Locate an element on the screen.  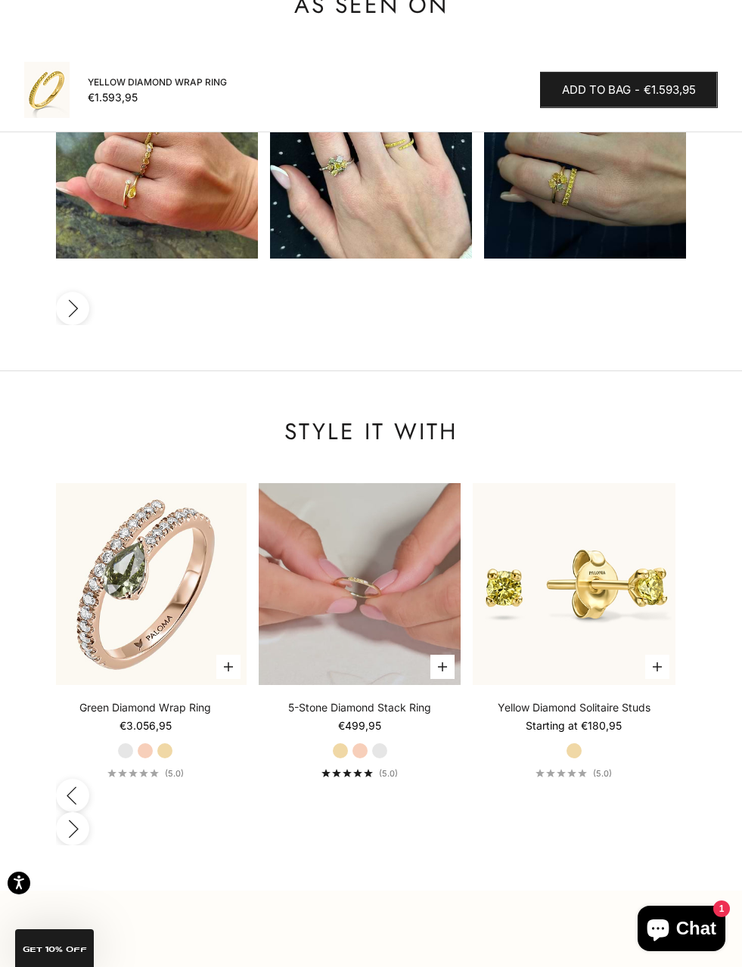
sale-price: €499,95 is located at coordinates (359, 726).